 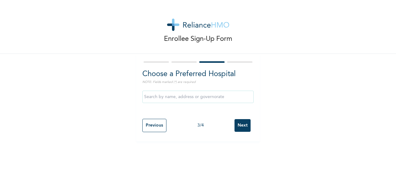 What do you see at coordinates (198, 82) in the screenshot?
I see `p: NOTE: Fields marked (*) are required` at bounding box center [198, 82].